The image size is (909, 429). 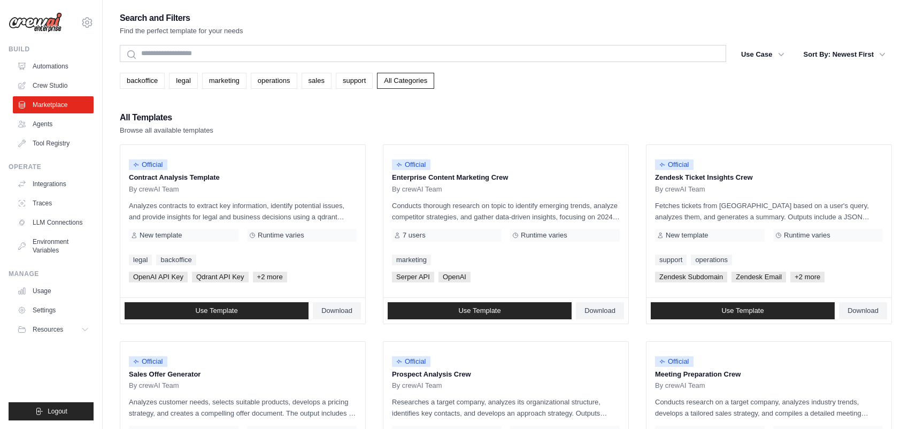 What do you see at coordinates (220, 277) in the screenshot?
I see `span: Qdrant API Key` at bounding box center [220, 277].